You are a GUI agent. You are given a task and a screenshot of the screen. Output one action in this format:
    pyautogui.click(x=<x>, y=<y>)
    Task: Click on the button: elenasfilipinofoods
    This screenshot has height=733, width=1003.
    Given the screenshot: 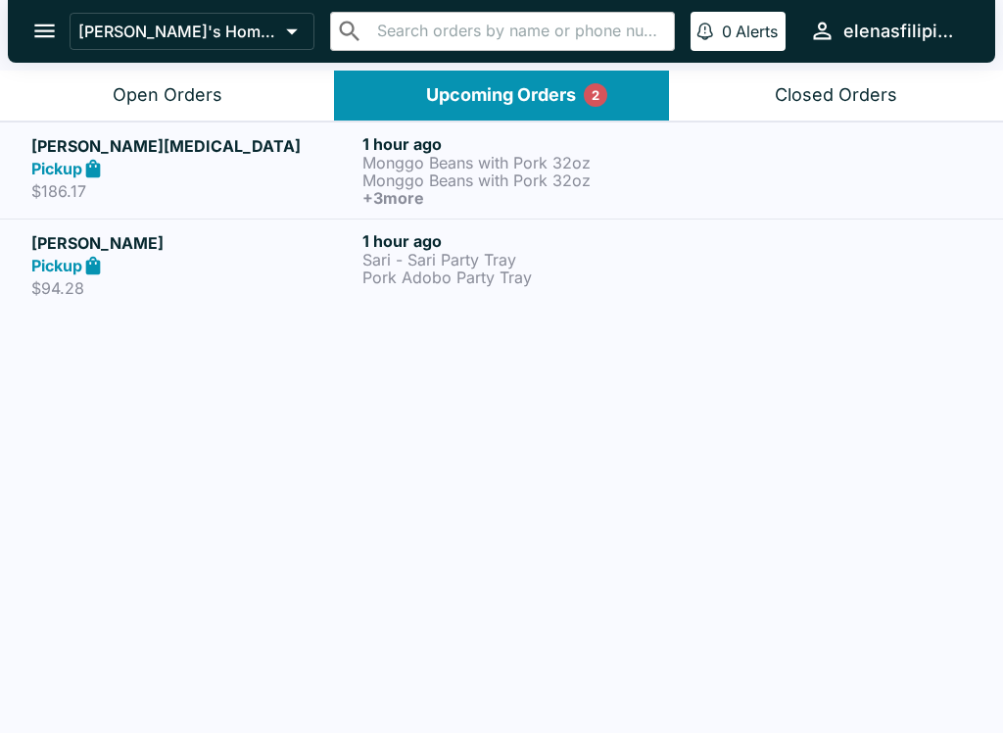 What is the action you would take?
    pyautogui.click(x=887, y=30)
    